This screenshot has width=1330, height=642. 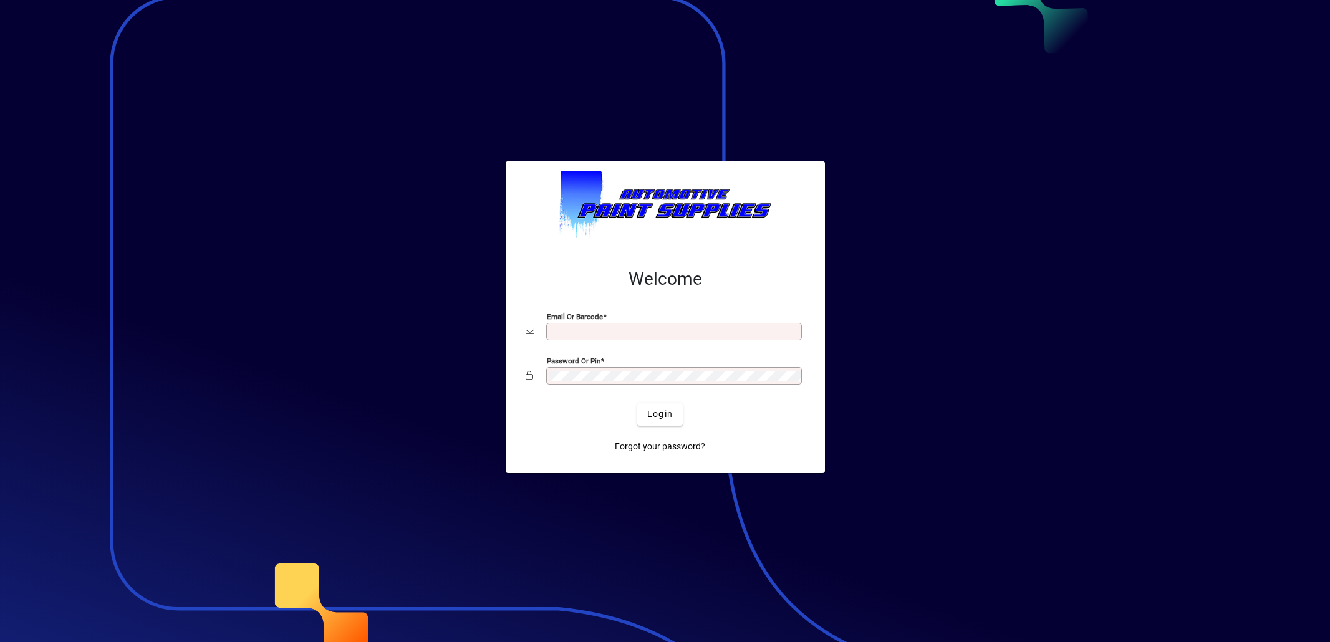 I want to click on a: Forgot your password?, so click(x=660, y=447).